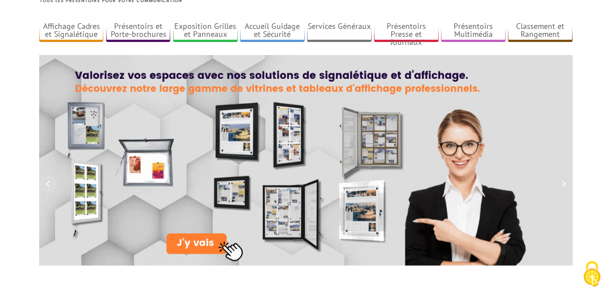  What do you see at coordinates (406, 31) in the screenshot?
I see `a: Présentoirs Presse et Journaux` at bounding box center [406, 31].